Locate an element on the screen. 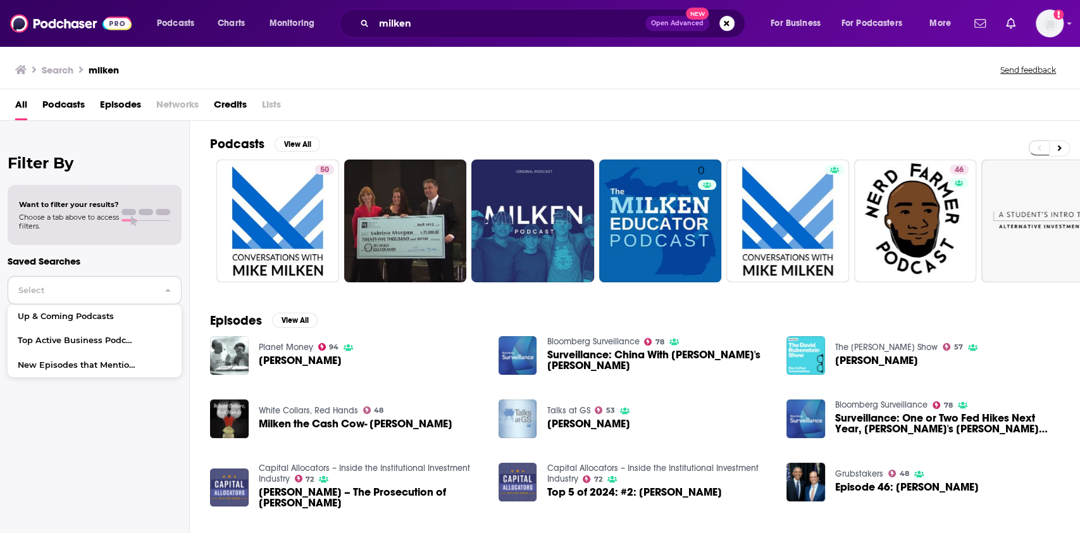 This screenshot has height=533, width=1080. span: All is located at coordinates (21, 107).